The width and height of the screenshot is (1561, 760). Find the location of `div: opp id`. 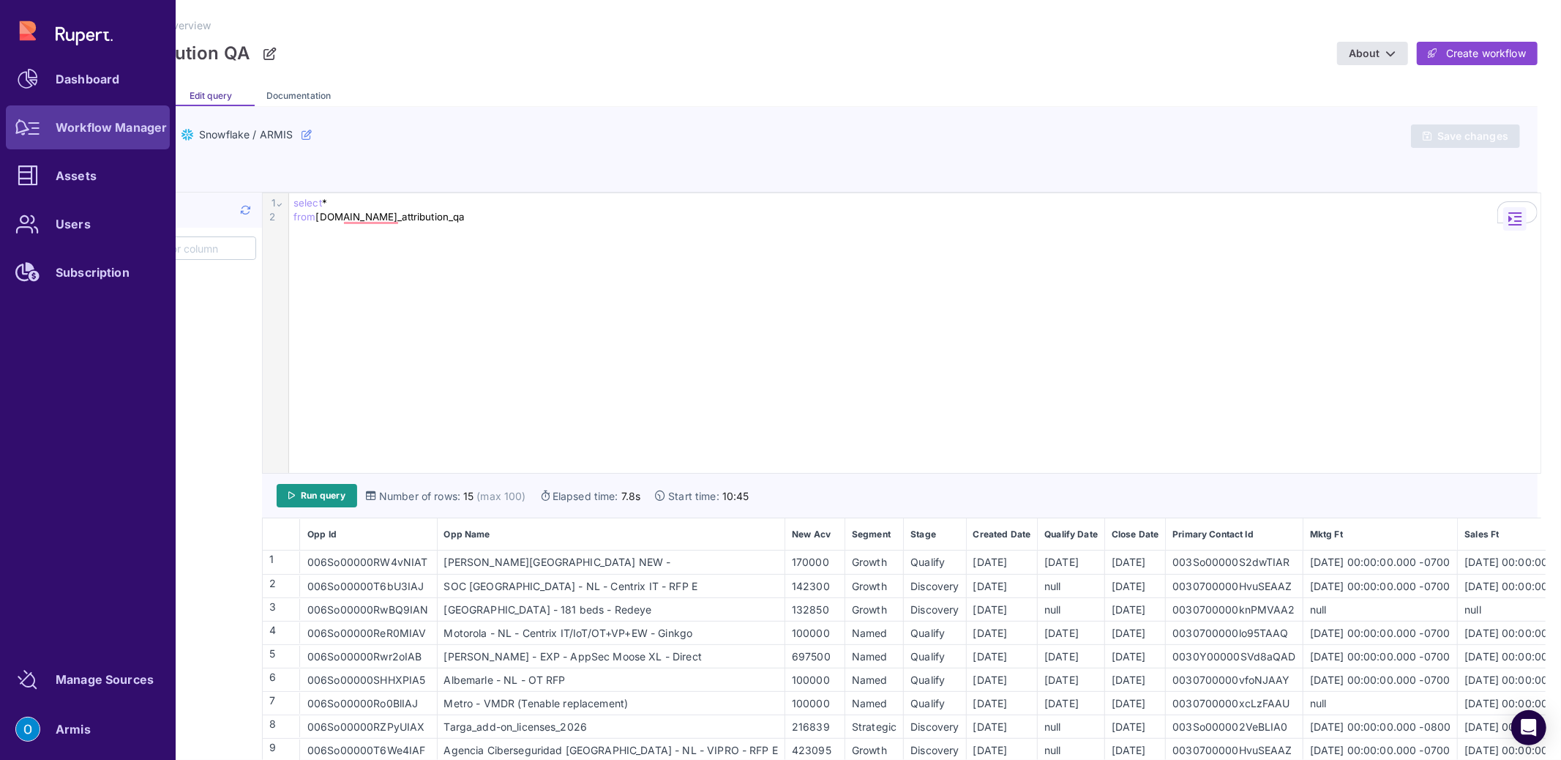

div: opp id is located at coordinates (369, 534).